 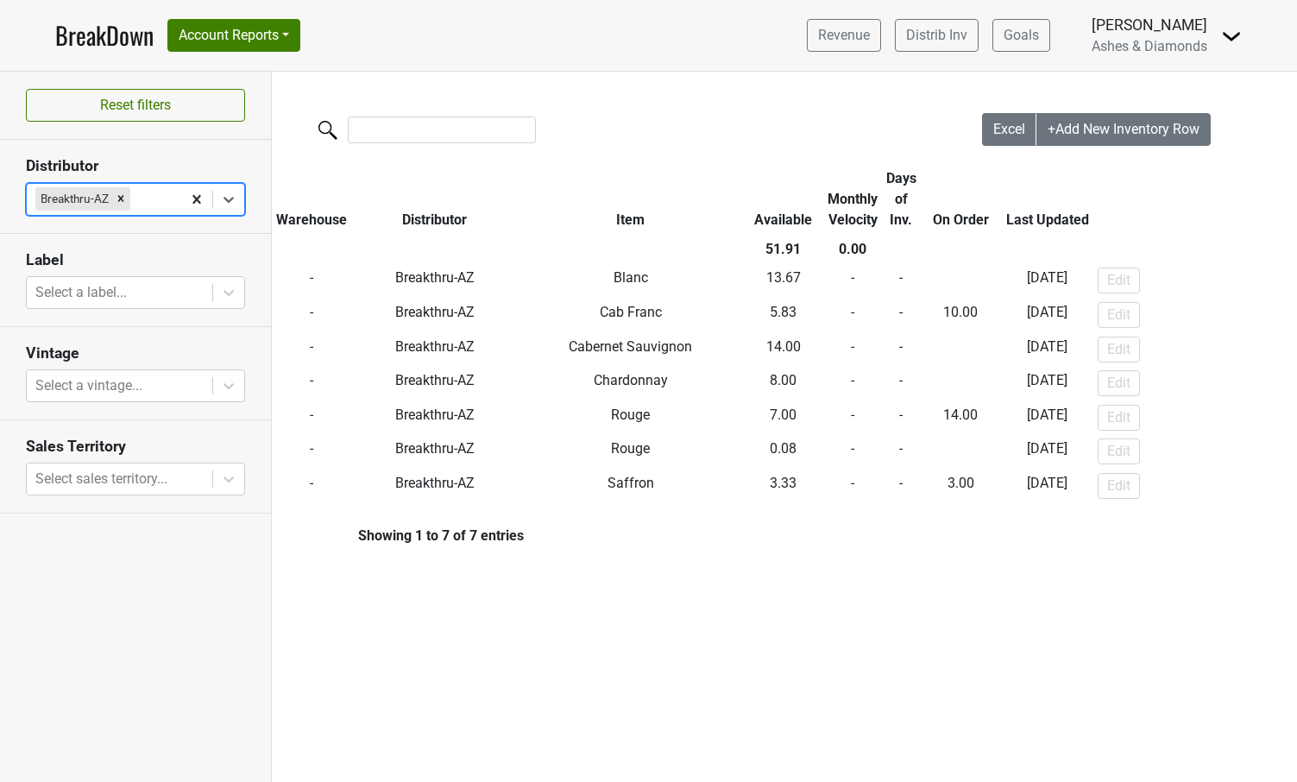 I want to click on td: 5.83, so click(x=783, y=315).